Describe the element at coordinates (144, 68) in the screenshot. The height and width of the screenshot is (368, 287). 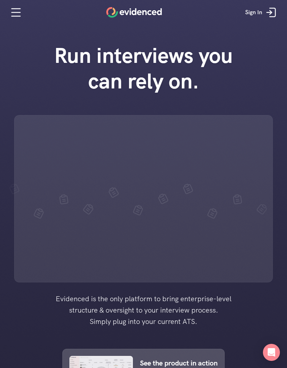
I see `h1: Run interviews you can rely on.` at that location.